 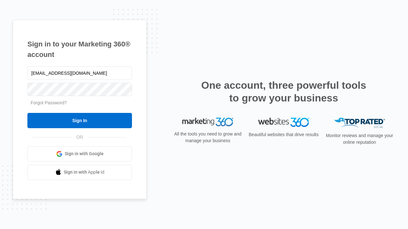 What do you see at coordinates (49, 103) in the screenshot?
I see `a: Forgot Password?` at bounding box center [49, 103].